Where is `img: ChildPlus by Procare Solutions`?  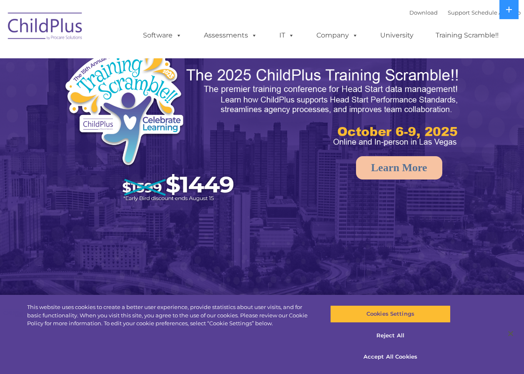
img: ChildPlus by Procare Solutions is located at coordinates (45, 27).